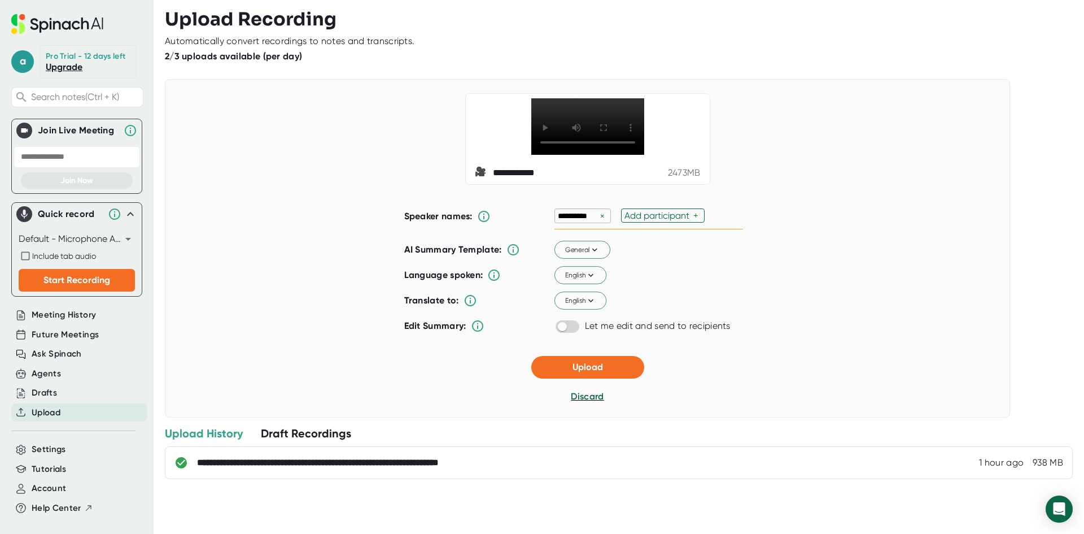 This screenshot has height=534, width=1084. What do you see at coordinates (233, 56) in the screenshot?
I see `b: 2/3 uploads available (per day)` at bounding box center [233, 56].